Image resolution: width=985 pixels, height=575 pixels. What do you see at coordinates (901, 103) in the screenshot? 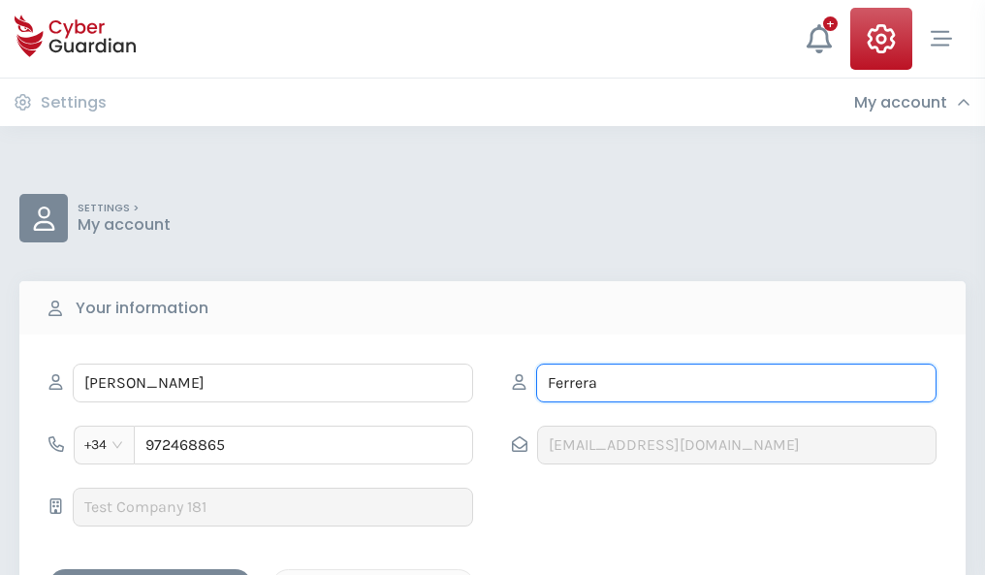
I see `h3: My account` at bounding box center [901, 103].